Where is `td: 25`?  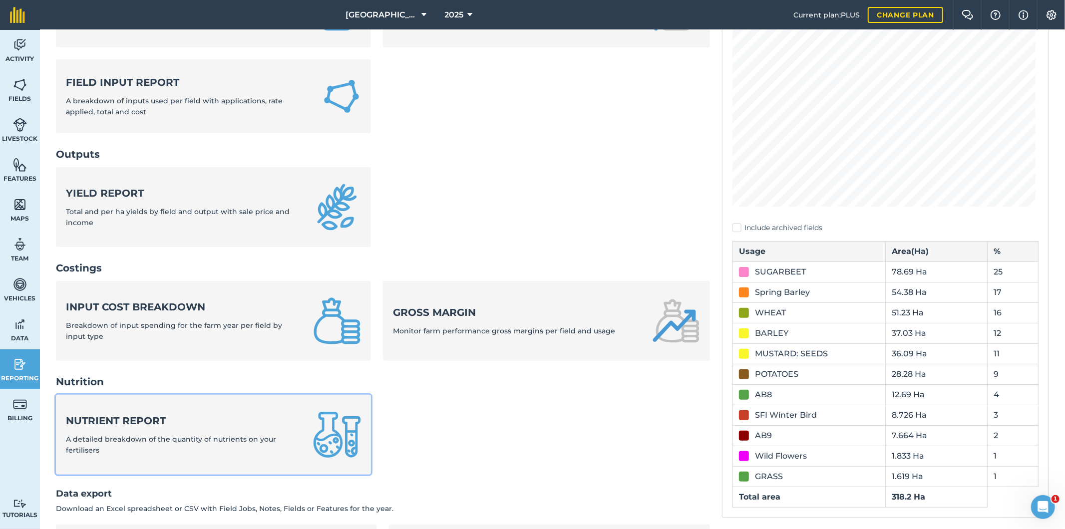 td: 25 is located at coordinates (1013, 272).